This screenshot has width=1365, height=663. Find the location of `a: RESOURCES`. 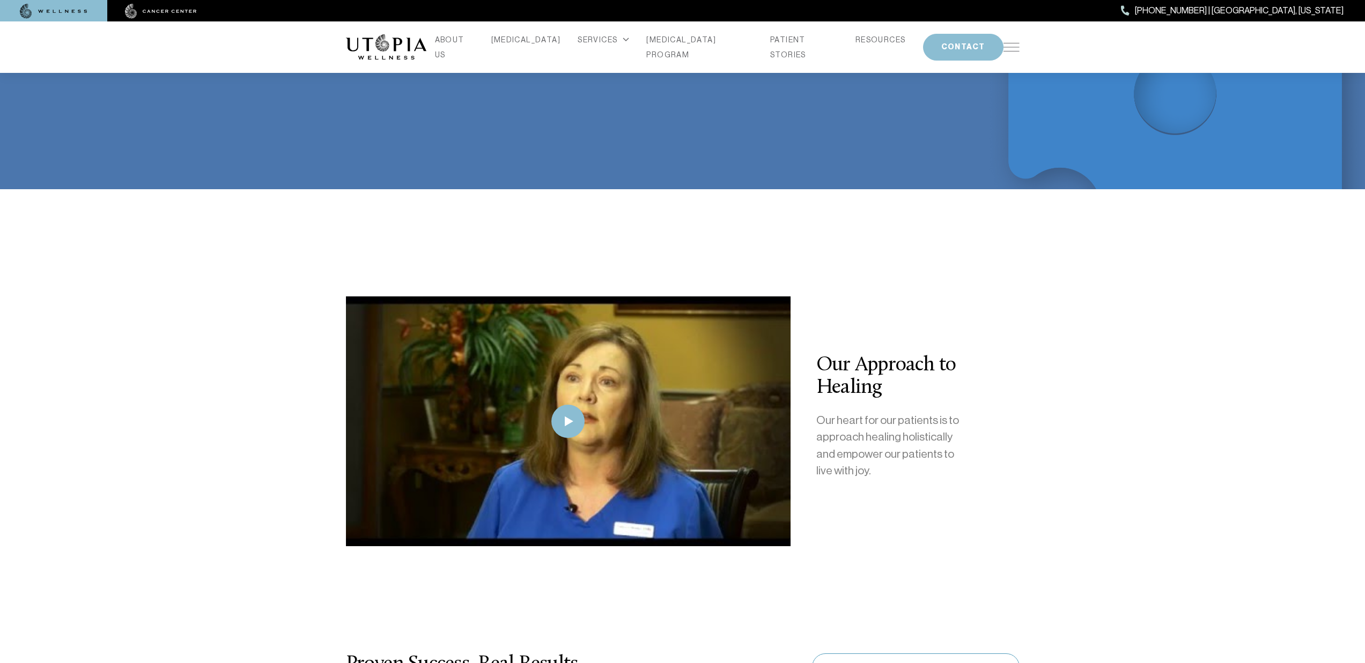

a: RESOURCES is located at coordinates (880, 40).